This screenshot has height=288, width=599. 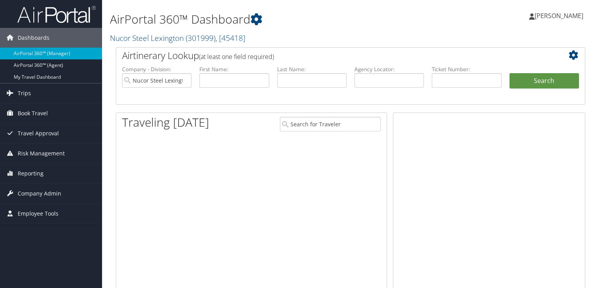 What do you see at coordinates (33, 113) in the screenshot?
I see `span: Book Travel` at bounding box center [33, 113].